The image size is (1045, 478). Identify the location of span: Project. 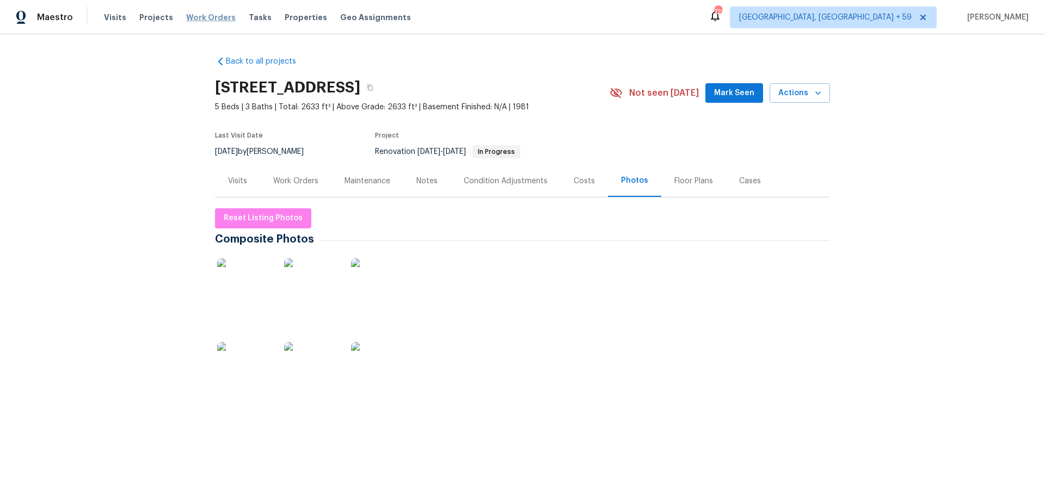
(387, 136).